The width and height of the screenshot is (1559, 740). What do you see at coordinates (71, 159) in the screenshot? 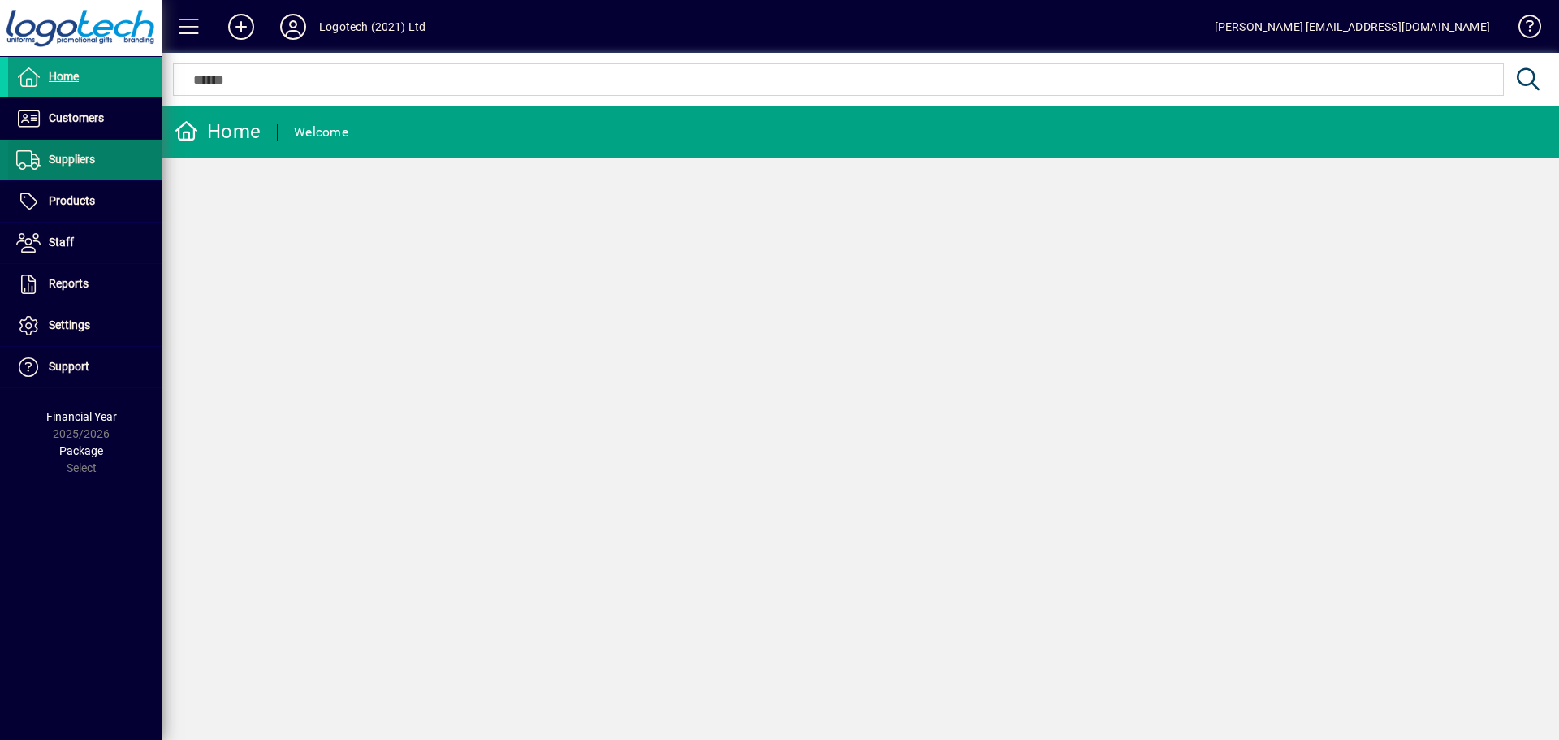
I see `span: Suppliers` at bounding box center [71, 159].